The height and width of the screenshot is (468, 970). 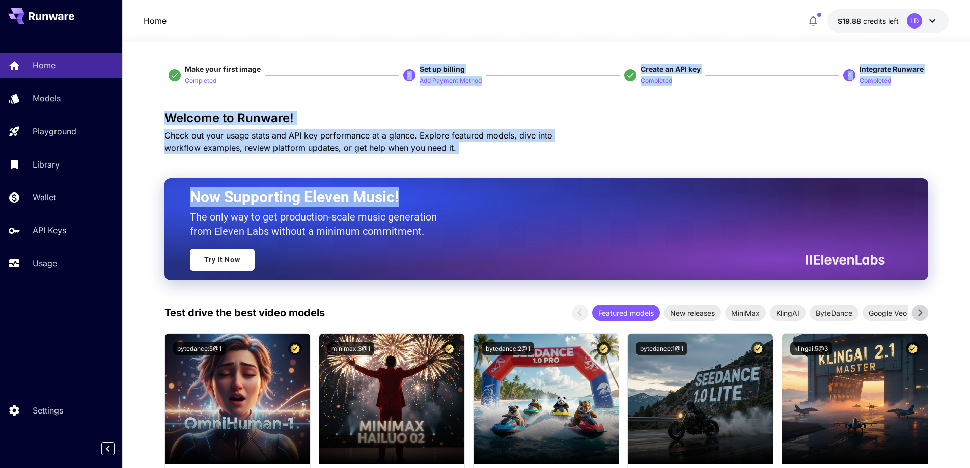 I want to click on p: The only way to get production-scale music generation from Eleven Labs without a minimum commitment., so click(x=317, y=224).